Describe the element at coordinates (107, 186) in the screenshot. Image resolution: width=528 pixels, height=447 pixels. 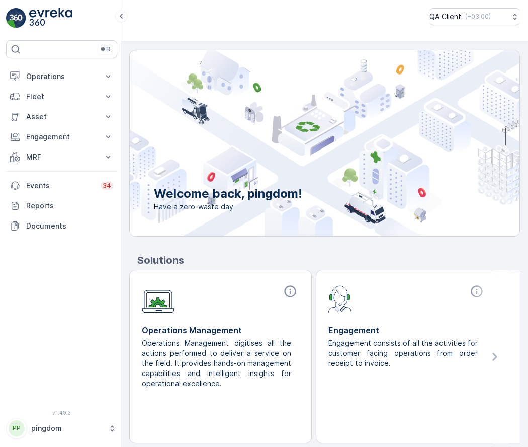
I see `p: 34` at that location.